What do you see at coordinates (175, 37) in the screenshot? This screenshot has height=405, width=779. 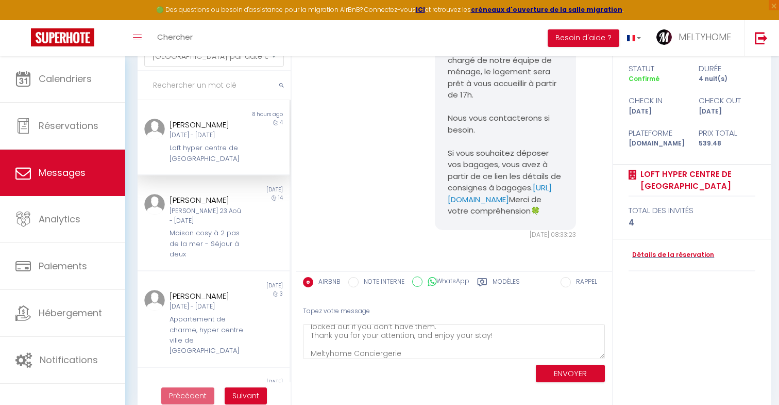 I see `span: Chercher` at bounding box center [175, 37].